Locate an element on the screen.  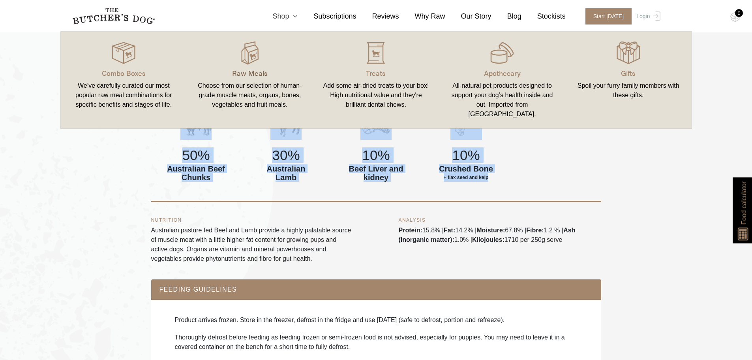
span: + flax seed and kelp is located at coordinates (466, 177).